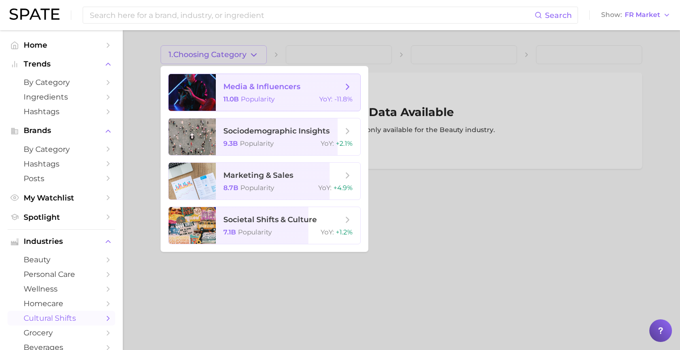 This screenshot has height=350, width=680. Describe the element at coordinates (61, 333) in the screenshot. I see `span: grocery` at that location.